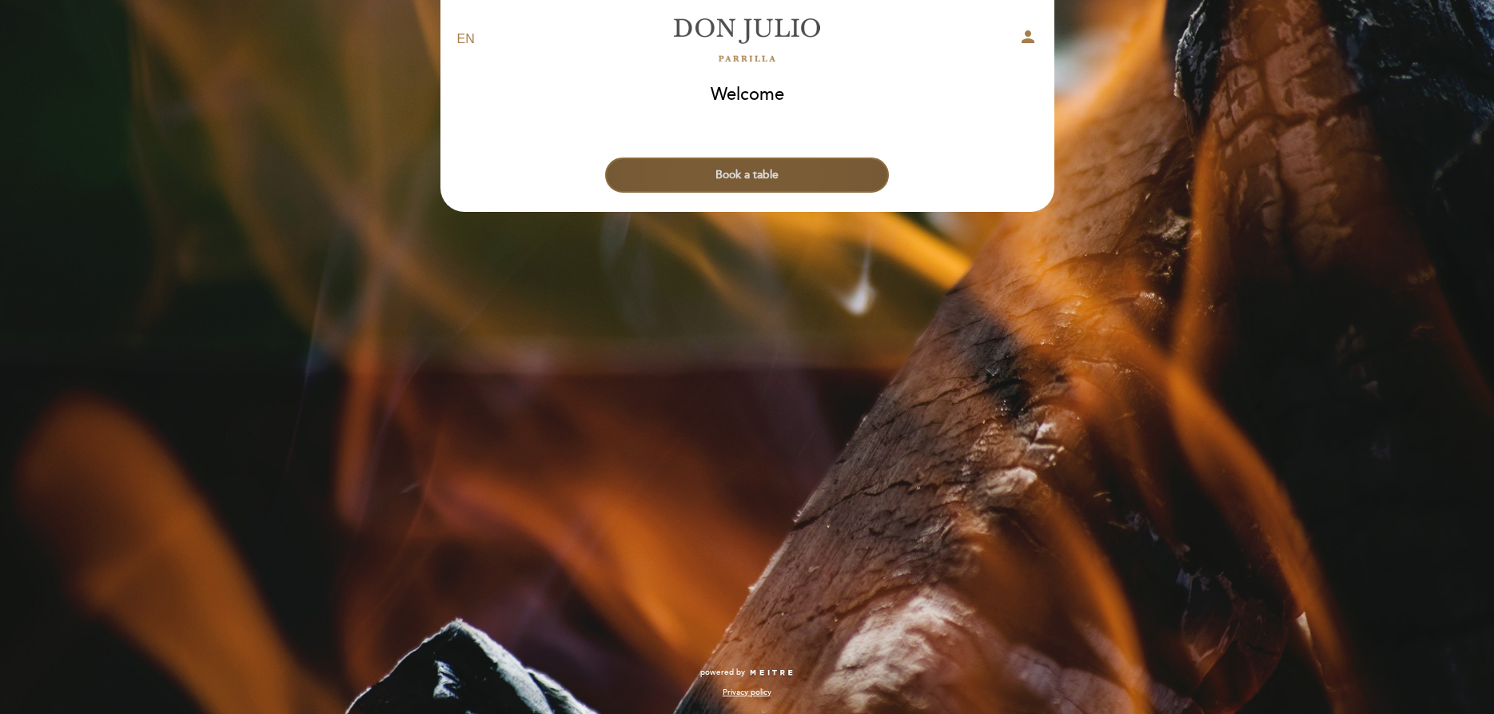 The height and width of the screenshot is (714, 1494). Describe the element at coordinates (746, 692) in the screenshot. I see `a: Privacy policy` at that location.